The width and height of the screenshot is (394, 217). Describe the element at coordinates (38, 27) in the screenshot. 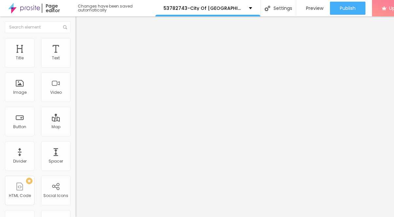

I see `input: Search element` at that location.